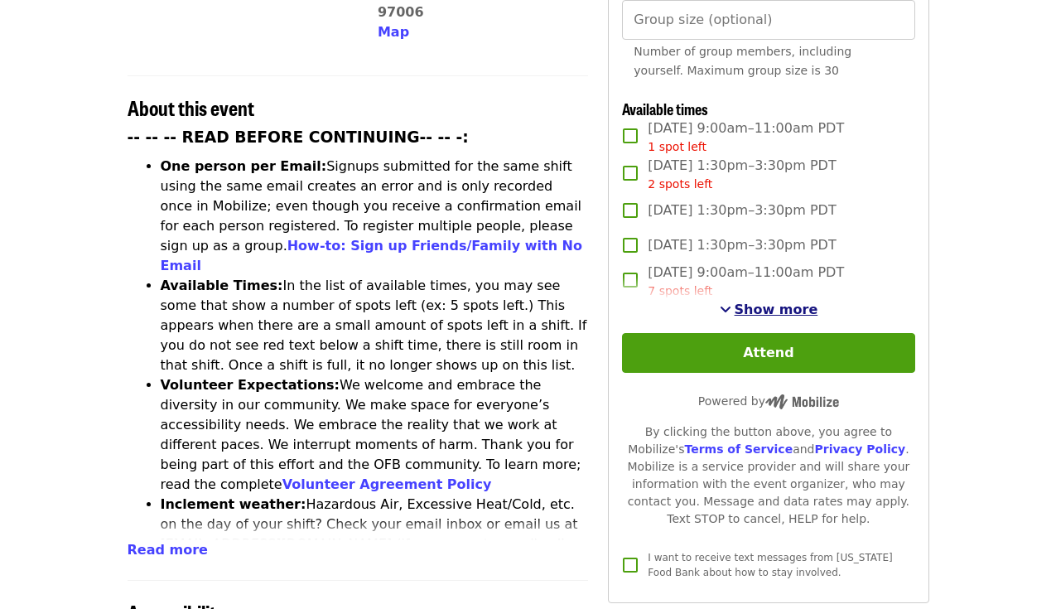 Image resolution: width=1056 pixels, height=609 pixels. What do you see at coordinates (167, 550) in the screenshot?
I see `button: Read more` at bounding box center [167, 550].